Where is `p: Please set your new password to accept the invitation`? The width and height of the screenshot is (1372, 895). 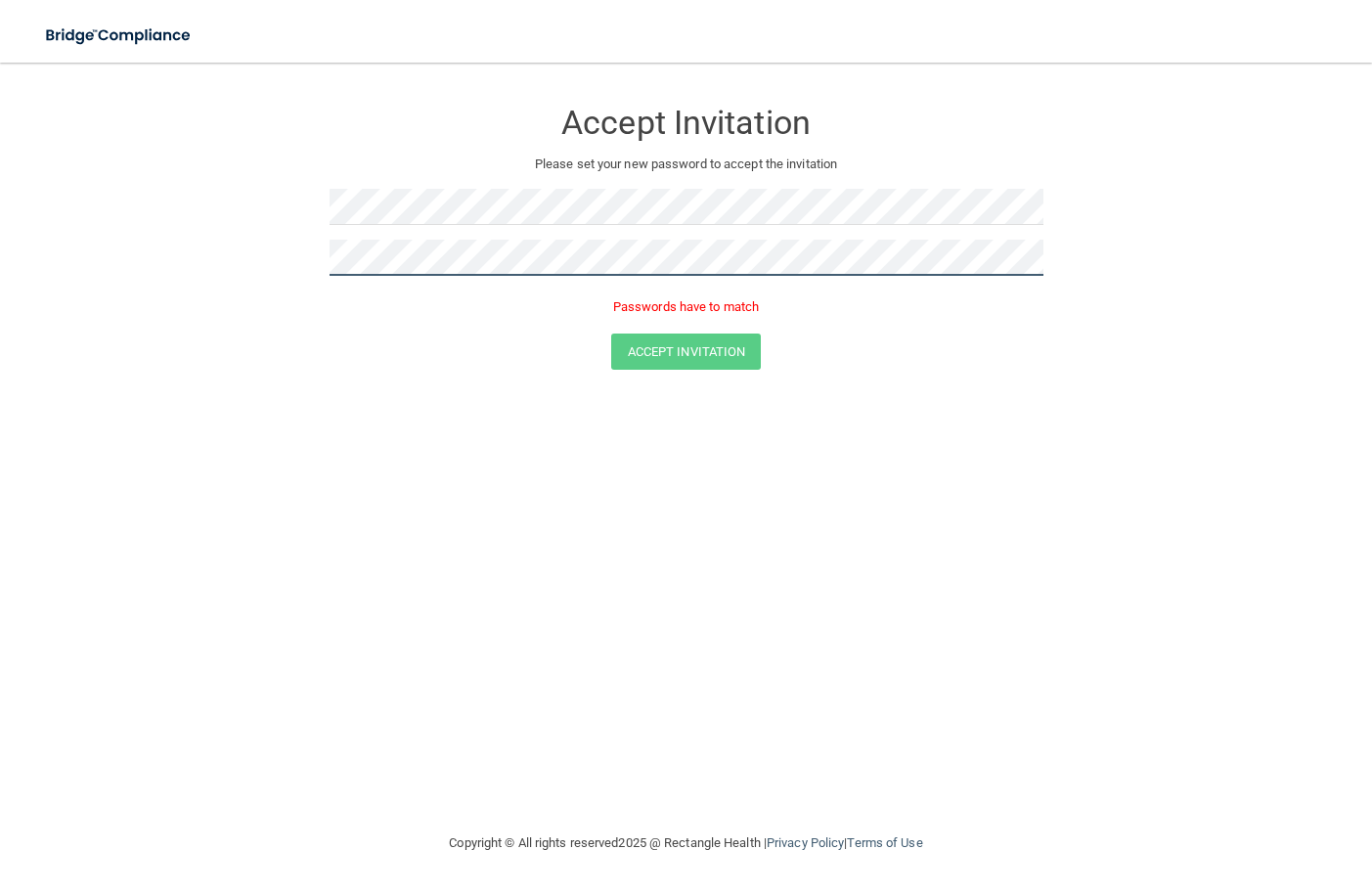
p: Please set your new password to accept the invitation is located at coordinates (687, 164).